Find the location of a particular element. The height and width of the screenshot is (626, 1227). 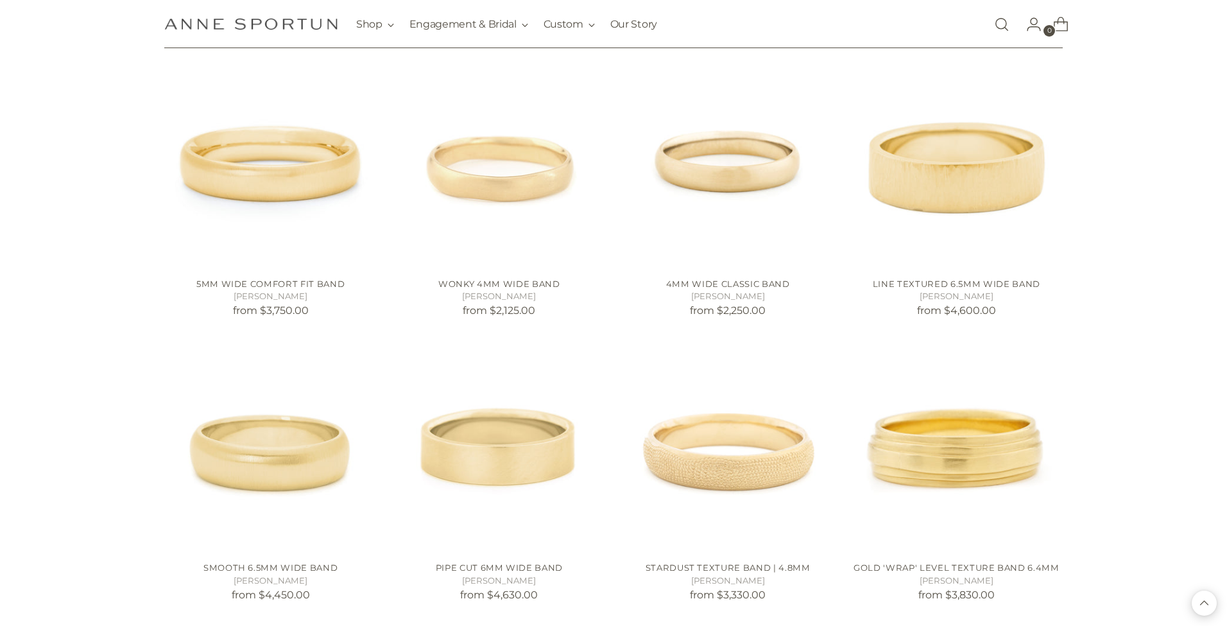

button: Back to top is located at coordinates (1204, 602).